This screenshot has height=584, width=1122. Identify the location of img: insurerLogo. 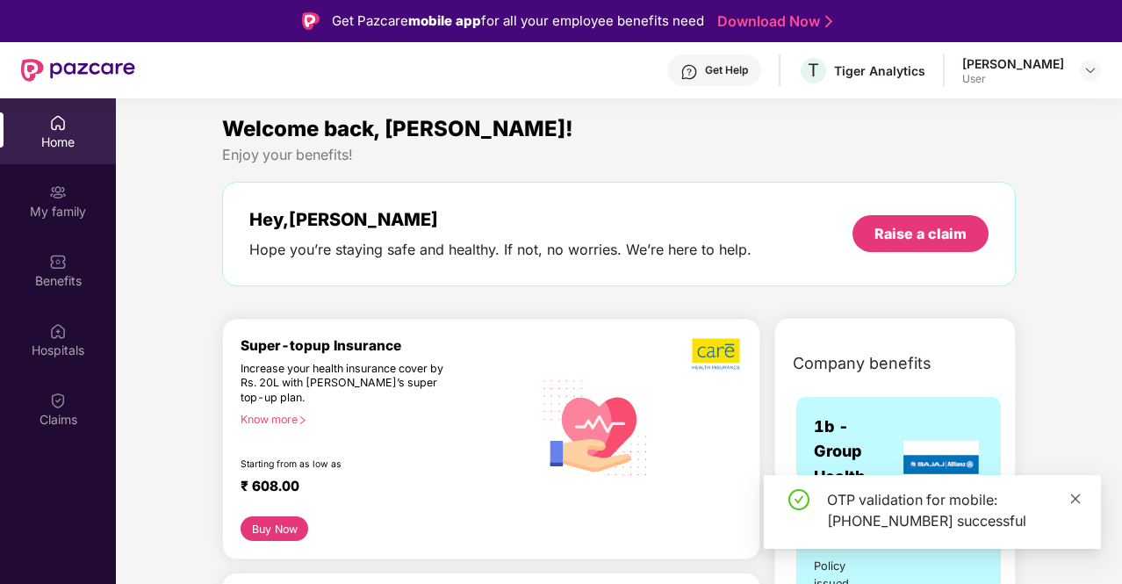
(941, 465).